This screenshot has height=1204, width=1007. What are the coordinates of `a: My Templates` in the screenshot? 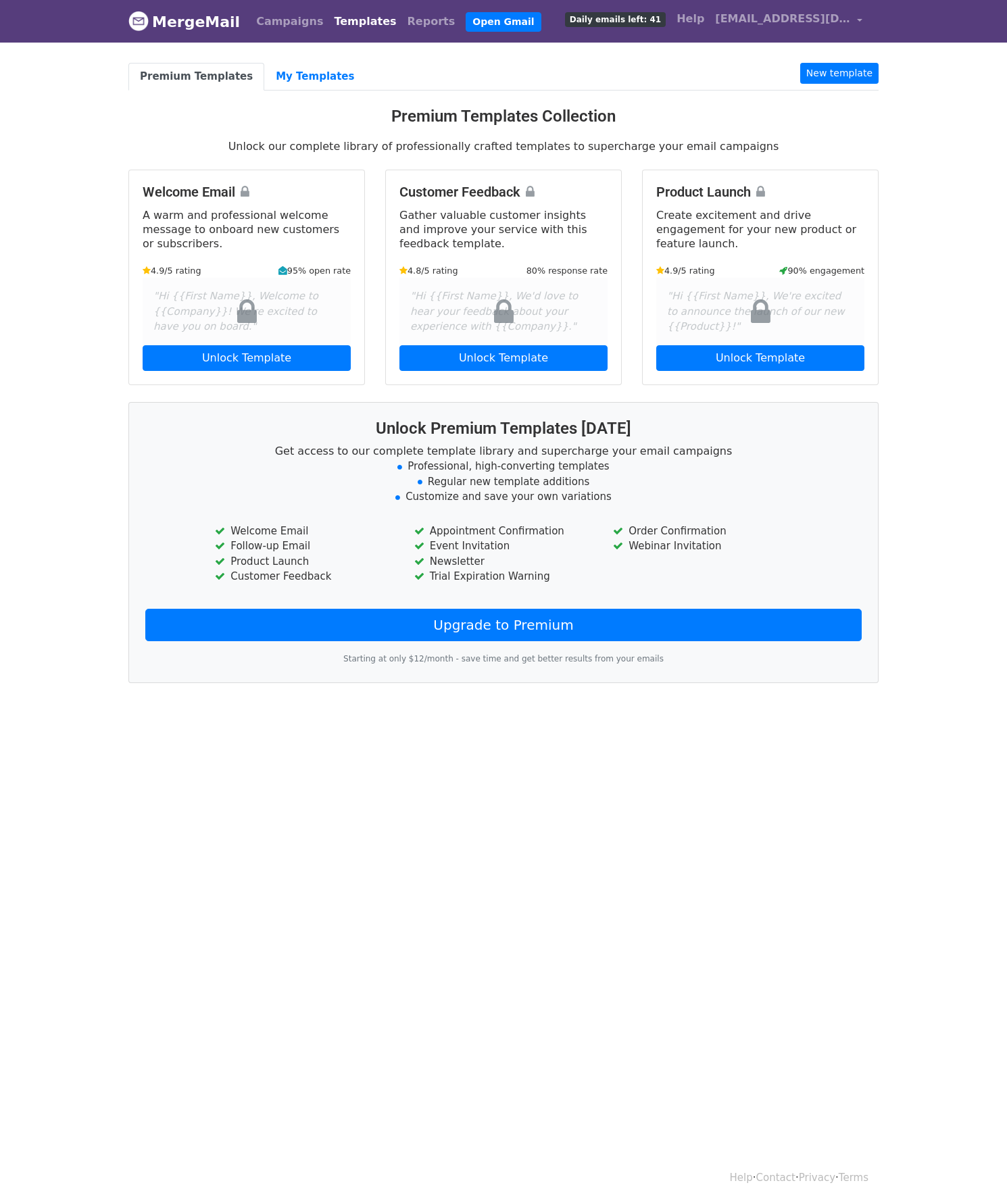 It's located at (314, 77).